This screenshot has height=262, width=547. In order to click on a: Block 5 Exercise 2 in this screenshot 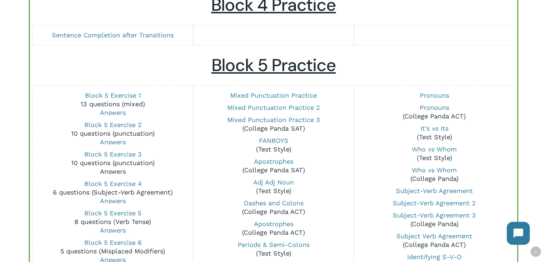, I will do `click(113, 125)`.